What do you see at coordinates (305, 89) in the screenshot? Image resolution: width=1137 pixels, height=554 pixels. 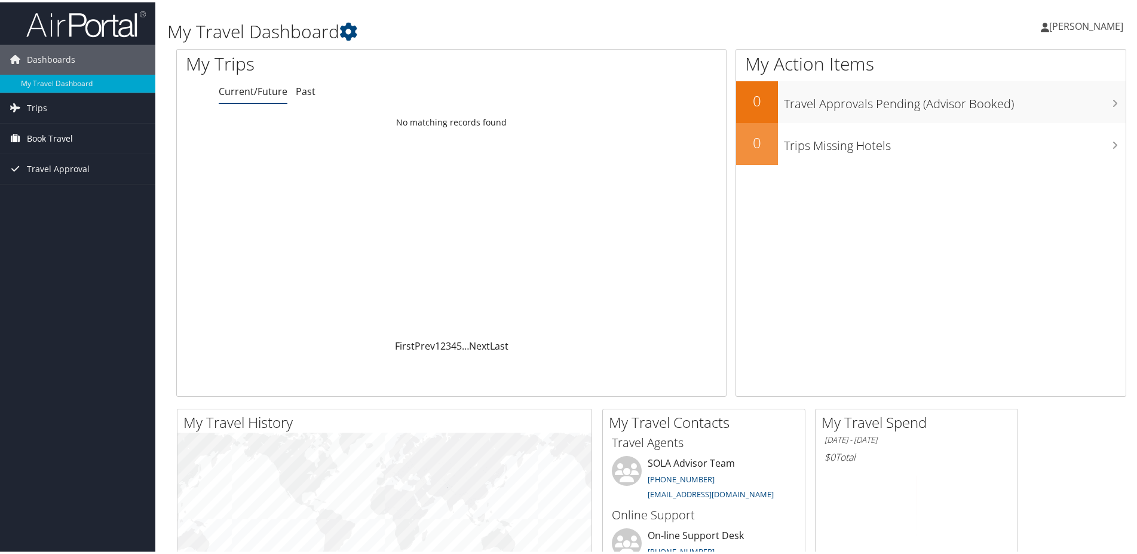 I see `a: Past` at bounding box center [305, 89].